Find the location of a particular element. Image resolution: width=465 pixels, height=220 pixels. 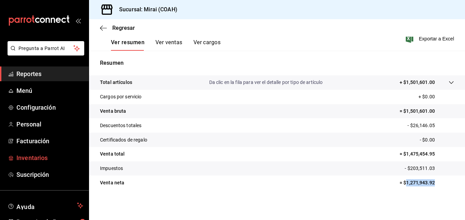

p: - $203,511.03 is located at coordinates (430, 168).